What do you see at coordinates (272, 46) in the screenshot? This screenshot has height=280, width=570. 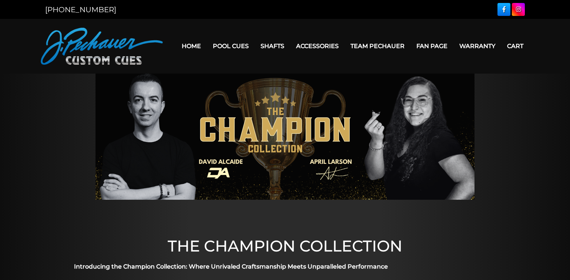 I see `a: Shafts` at bounding box center [272, 46].